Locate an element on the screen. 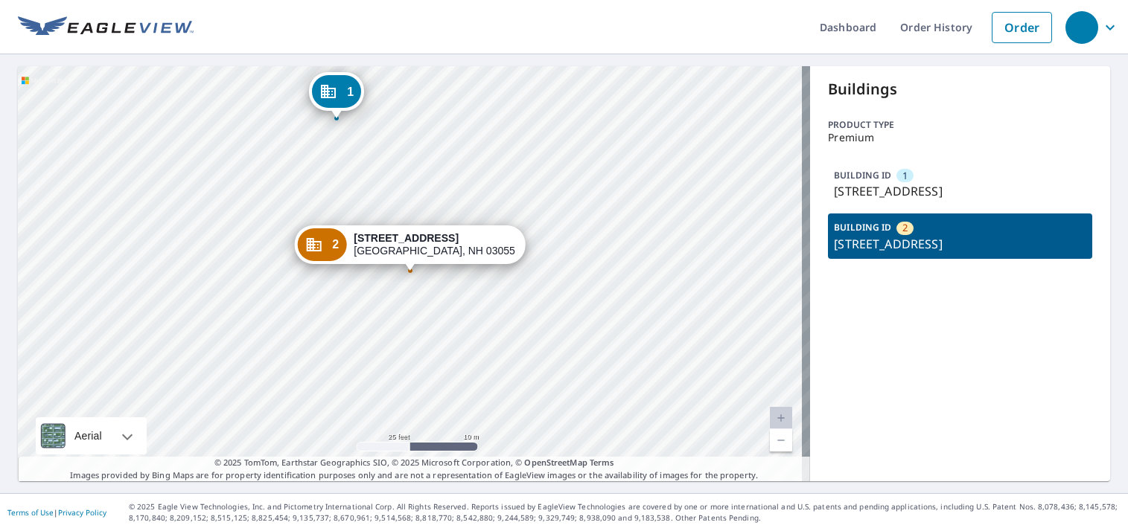 This screenshot has height=531, width=1128. a: Order is located at coordinates (1021, 28).